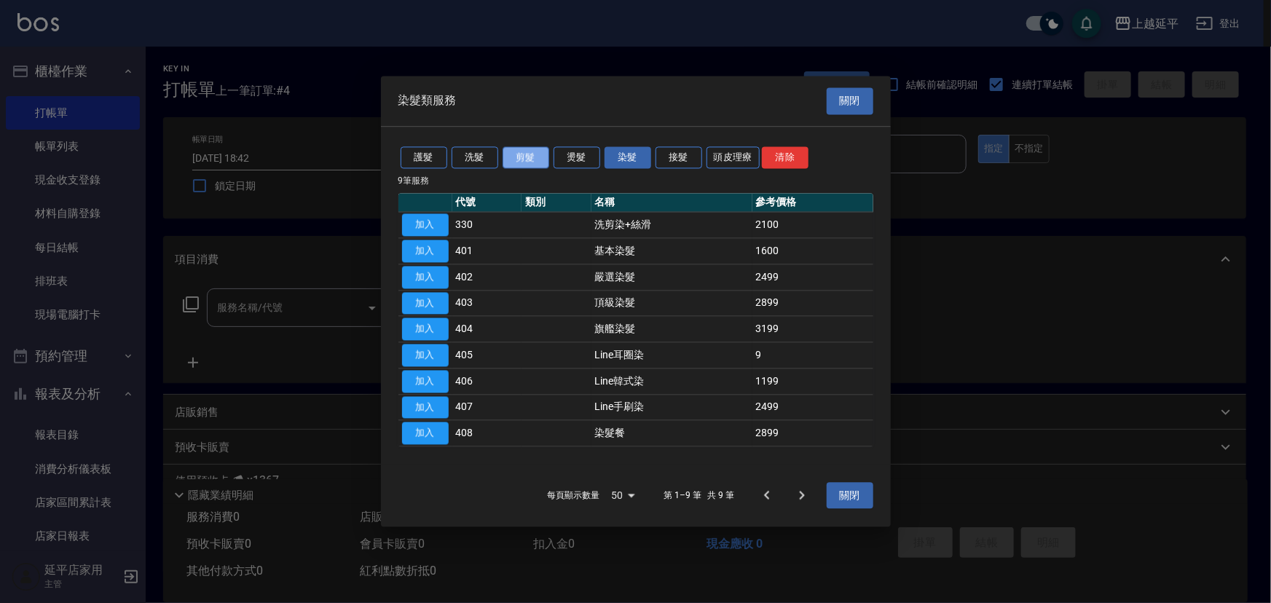 The height and width of the screenshot is (603, 1271). I want to click on td: Line手刷染, so click(671, 407).